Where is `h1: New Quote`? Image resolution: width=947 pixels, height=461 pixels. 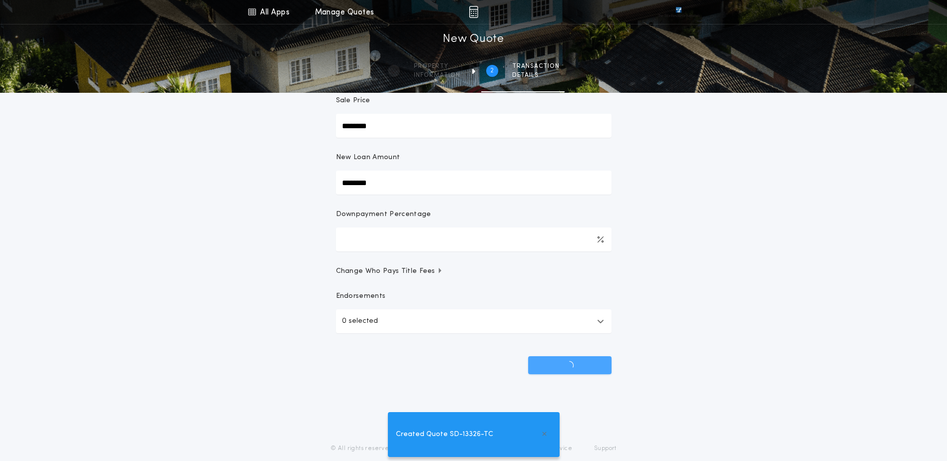 h1: New Quote is located at coordinates (473, 39).